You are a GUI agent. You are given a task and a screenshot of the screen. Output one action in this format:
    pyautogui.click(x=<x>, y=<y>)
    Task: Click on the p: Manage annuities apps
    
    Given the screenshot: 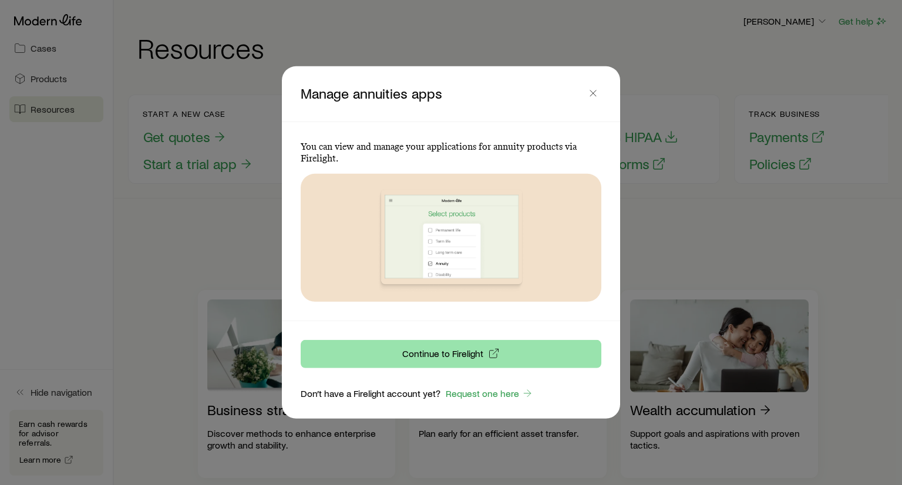 What is the action you would take?
    pyautogui.click(x=443, y=94)
    